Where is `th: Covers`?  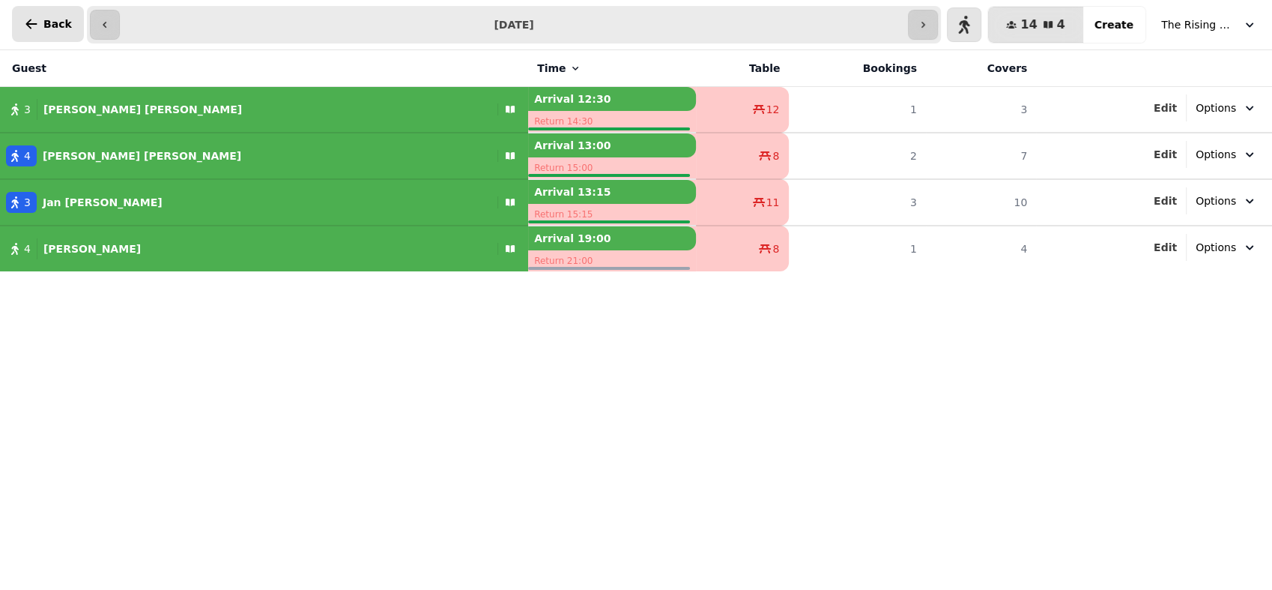 th: Covers is located at coordinates (981, 68).